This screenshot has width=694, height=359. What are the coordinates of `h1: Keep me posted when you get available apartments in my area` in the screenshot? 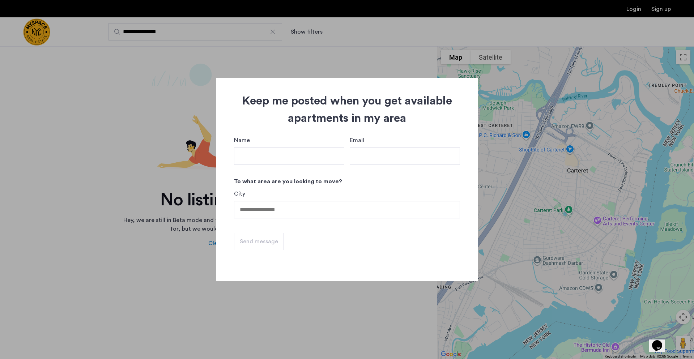 It's located at (347, 110).